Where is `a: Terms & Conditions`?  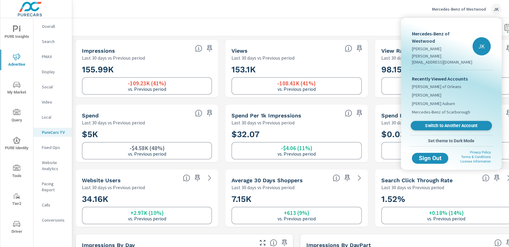
a: Terms & Conditions is located at coordinates (476, 157).